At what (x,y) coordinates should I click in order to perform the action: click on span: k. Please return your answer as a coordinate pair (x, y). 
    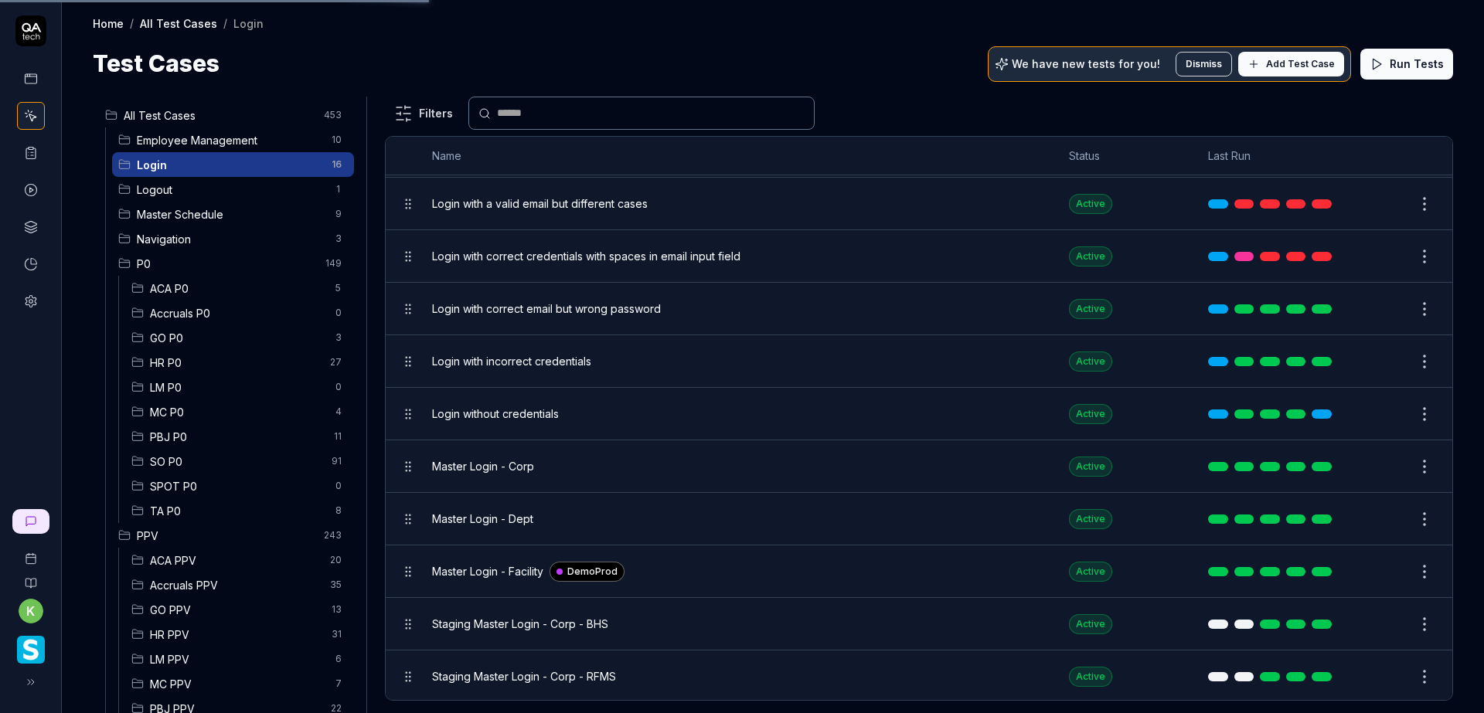
    Looking at the image, I should click on (31, 611).